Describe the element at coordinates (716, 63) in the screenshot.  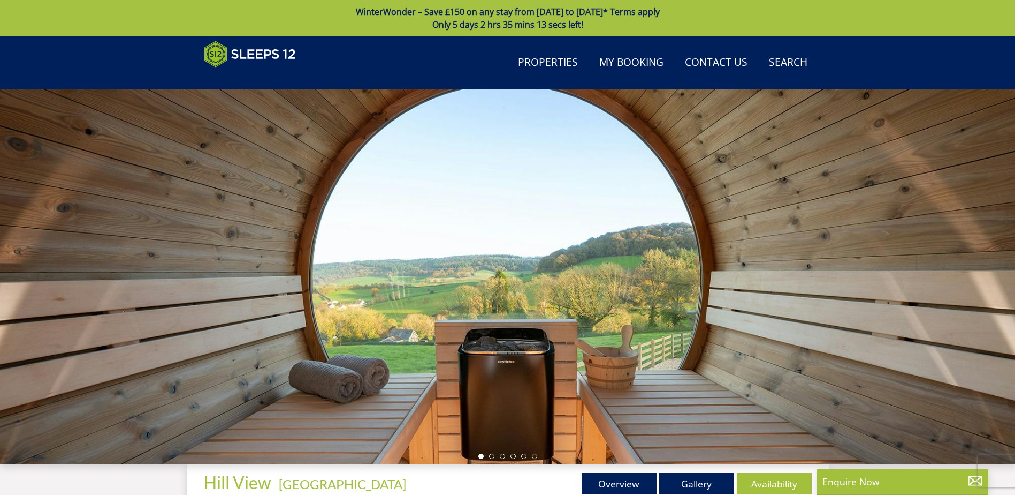
I see `a: Contact Us` at that location.